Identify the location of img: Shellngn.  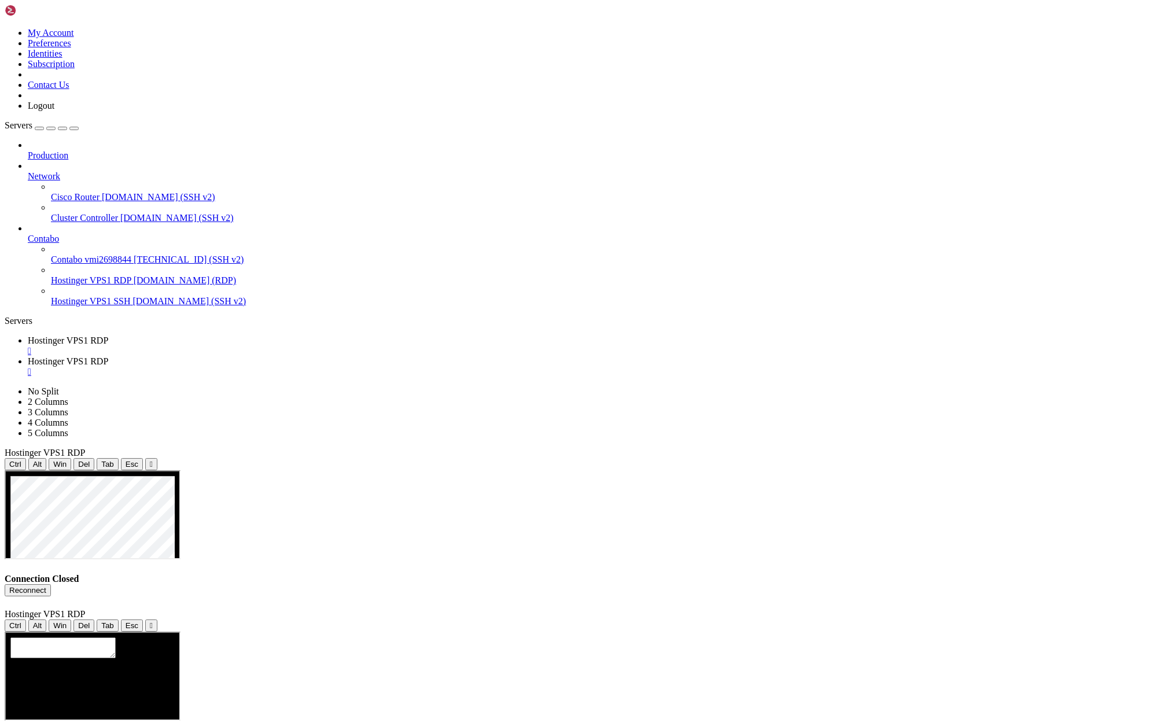
(38, 10).